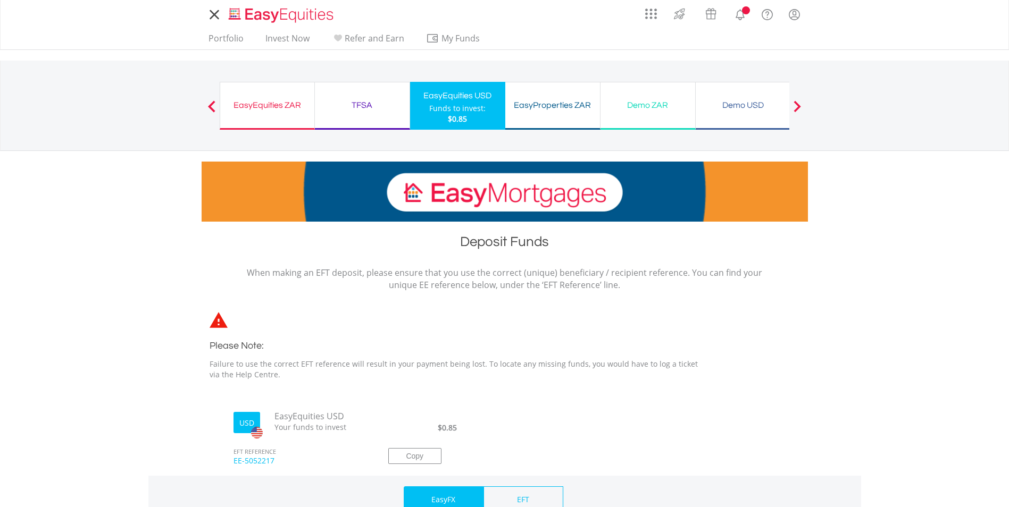 Image resolution: width=1009 pixels, height=507 pixels. What do you see at coordinates (505, 244) in the screenshot?
I see `h1: Deposit Funds` at bounding box center [505, 244].